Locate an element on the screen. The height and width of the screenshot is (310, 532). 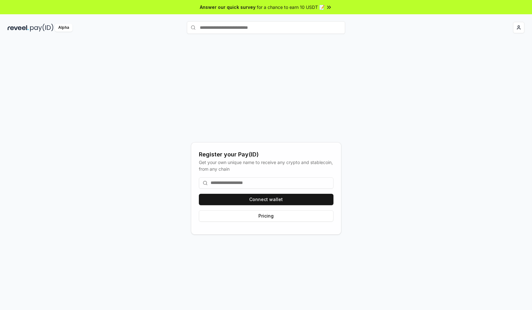
div: Alpha is located at coordinates (64, 28).